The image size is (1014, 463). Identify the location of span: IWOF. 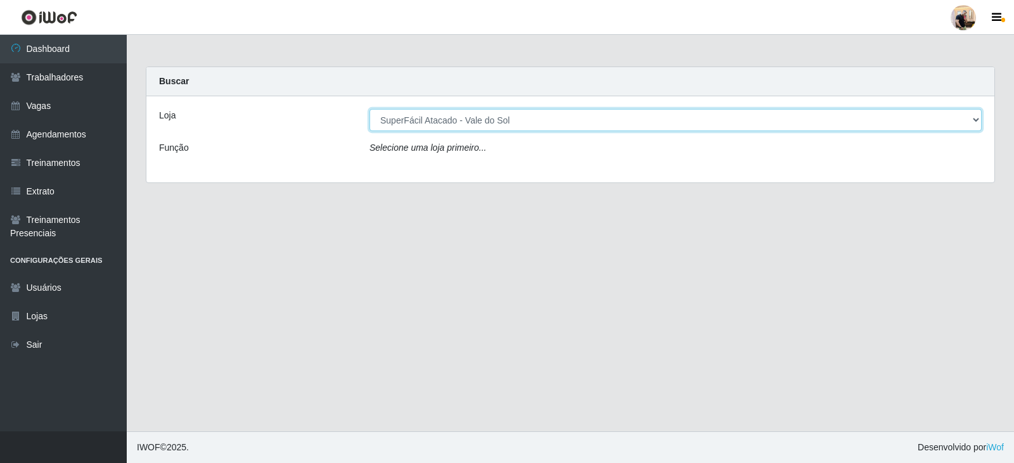
(148, 448).